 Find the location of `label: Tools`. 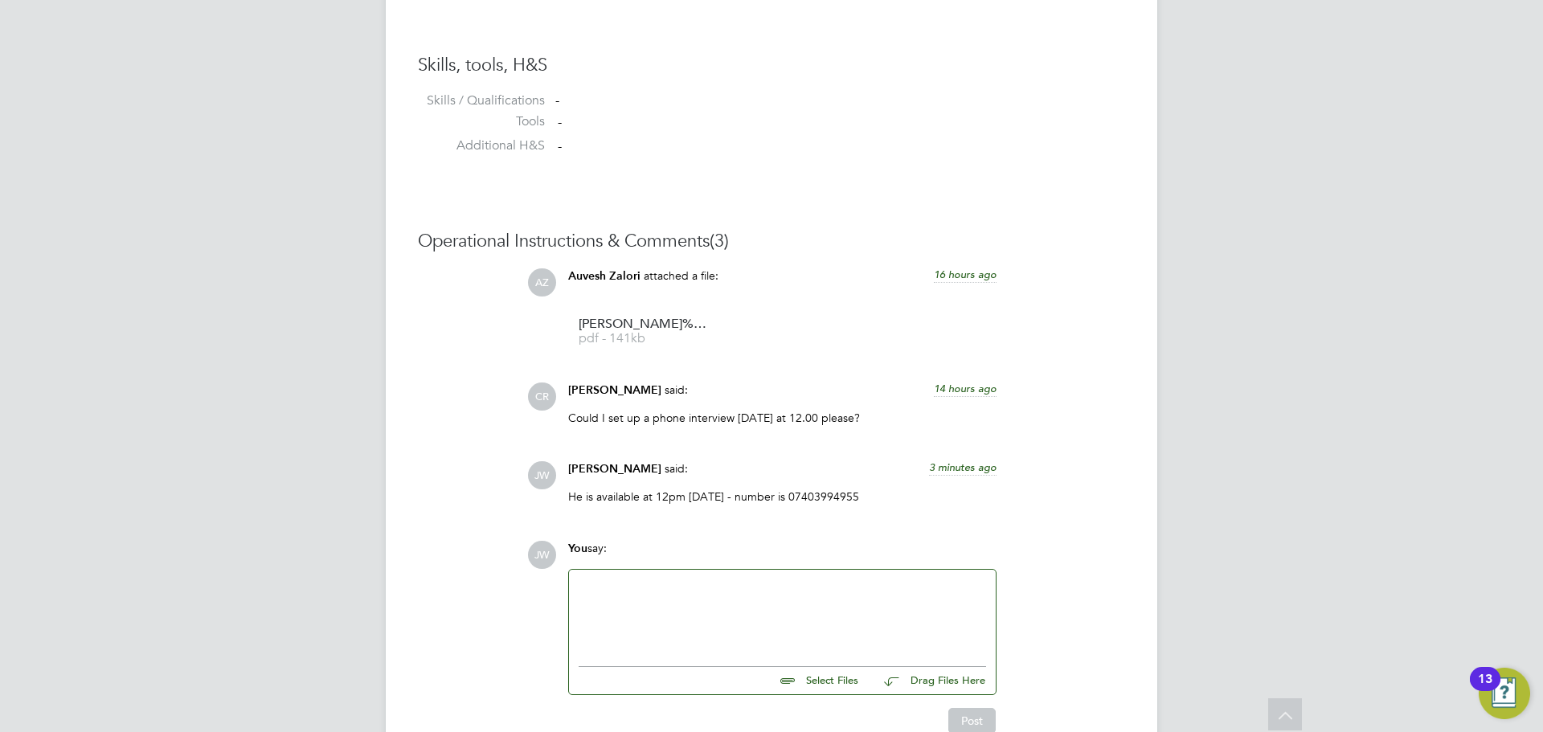

label: Tools is located at coordinates (481, 121).